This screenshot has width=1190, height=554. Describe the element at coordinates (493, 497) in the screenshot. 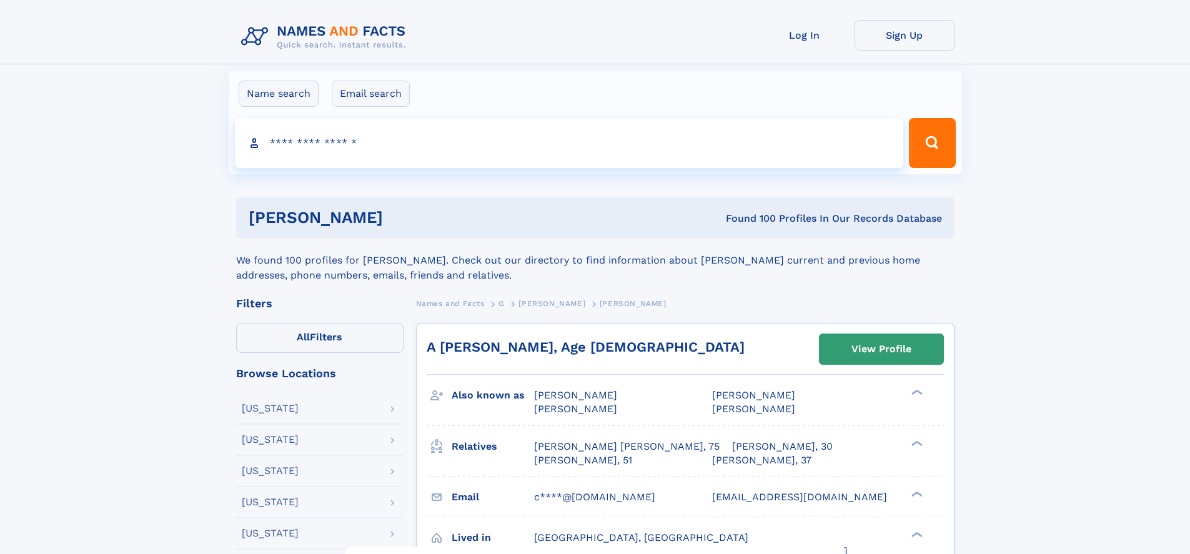

I see `h3: Email` at that location.